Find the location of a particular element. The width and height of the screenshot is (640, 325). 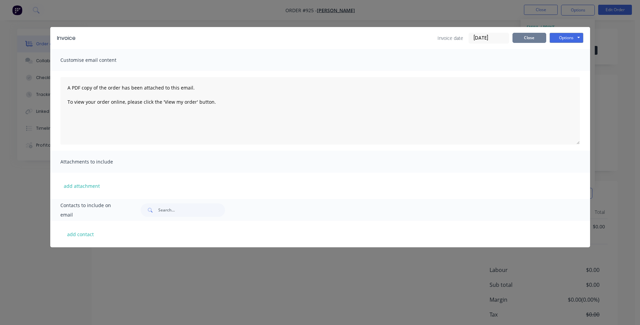

input: Search... is located at coordinates (192, 210).